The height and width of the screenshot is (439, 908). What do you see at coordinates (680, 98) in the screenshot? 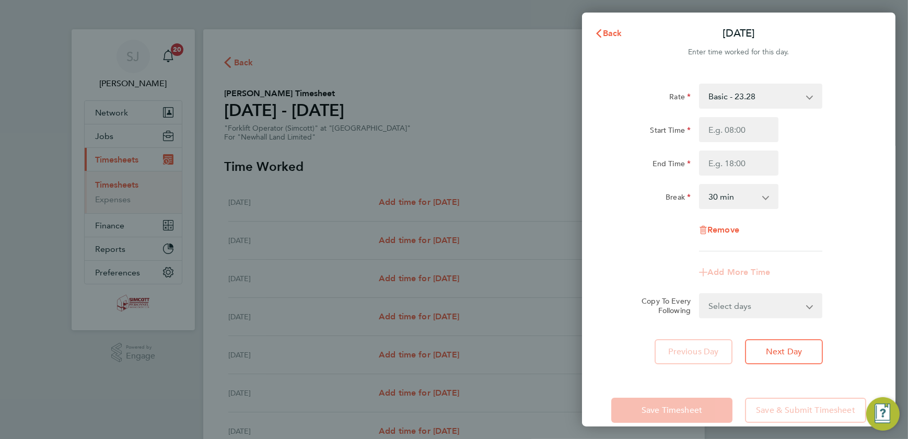
I see `label: Rate` at bounding box center [680, 98].